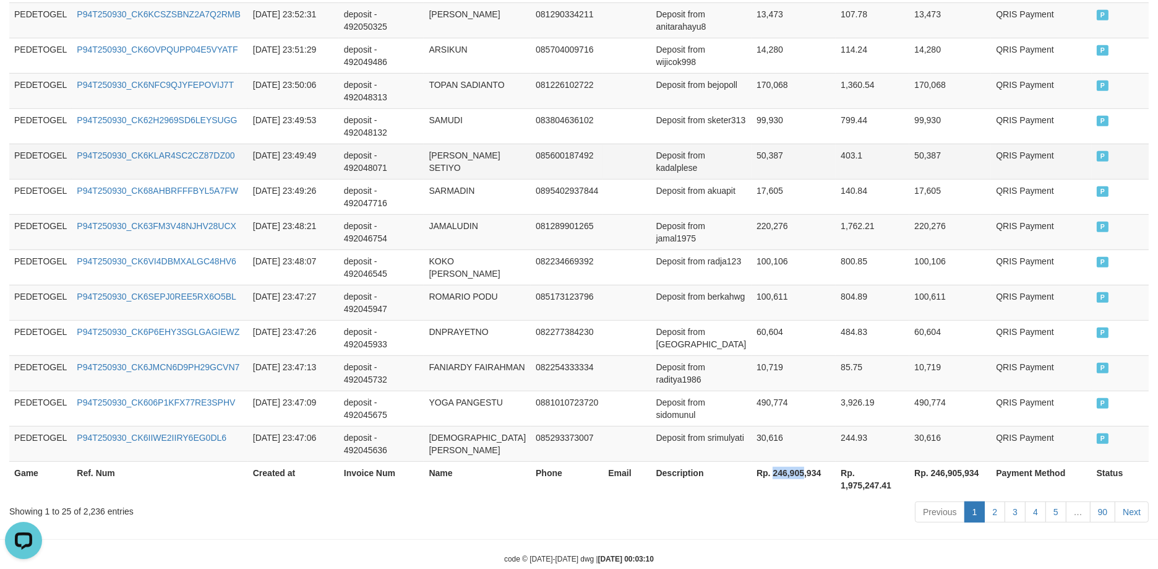 The image size is (1158, 569). Describe the element at coordinates (24, 24) in the screenshot. I see `button: Open LiveChat chat widget` at that location.